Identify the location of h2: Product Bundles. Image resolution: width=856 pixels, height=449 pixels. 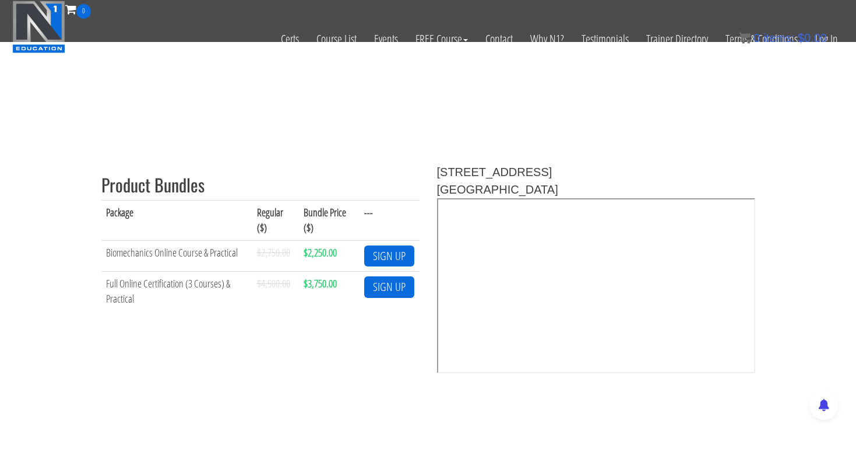
(260, 184).